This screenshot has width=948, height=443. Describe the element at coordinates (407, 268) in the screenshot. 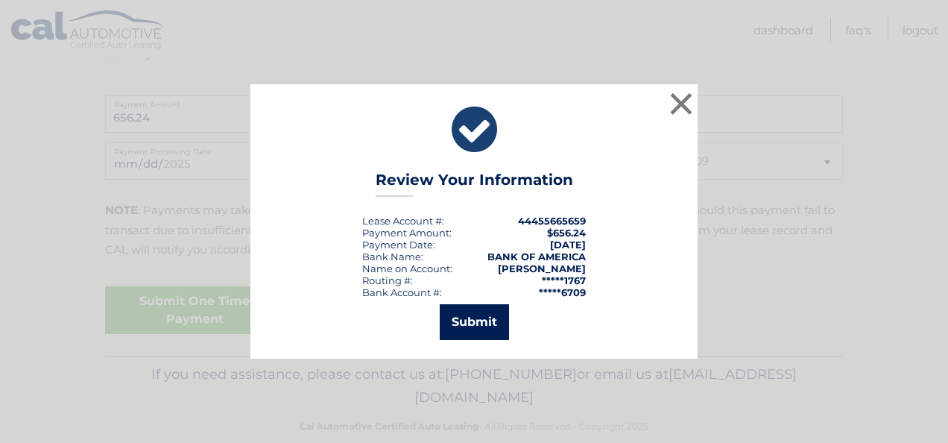

I see `div: Name on Account:` at that location.